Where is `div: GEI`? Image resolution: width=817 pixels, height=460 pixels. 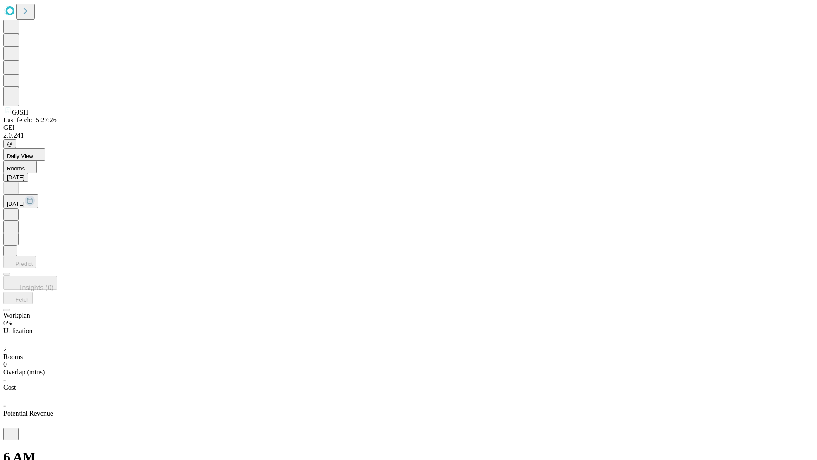 div: GEI is located at coordinates (409, 128).